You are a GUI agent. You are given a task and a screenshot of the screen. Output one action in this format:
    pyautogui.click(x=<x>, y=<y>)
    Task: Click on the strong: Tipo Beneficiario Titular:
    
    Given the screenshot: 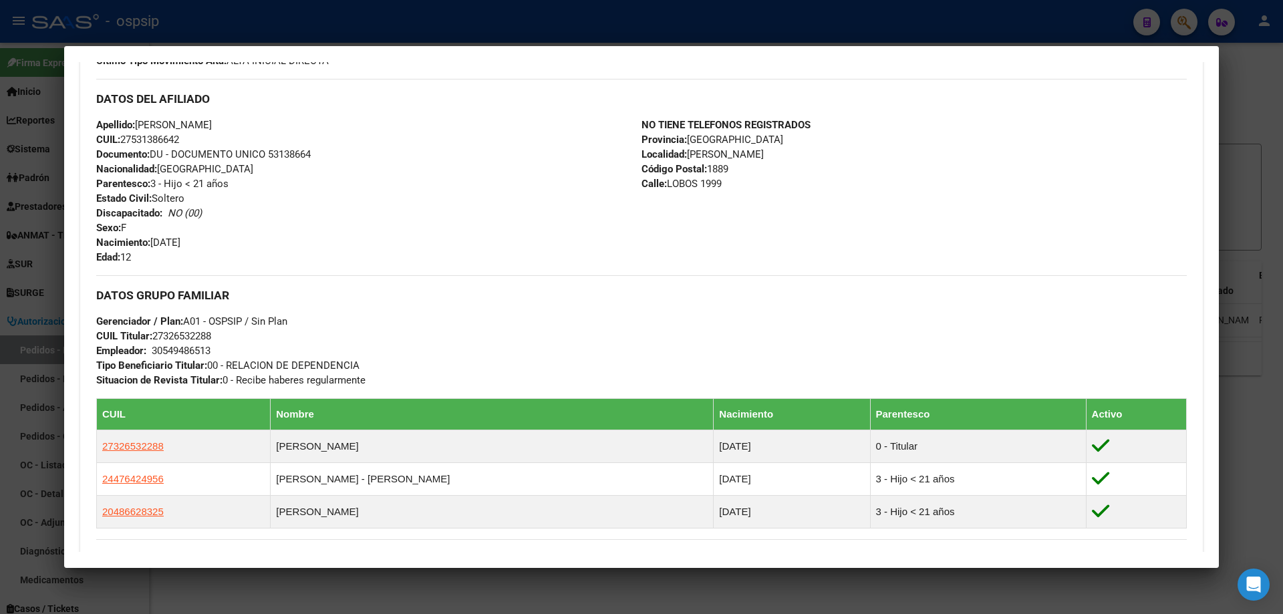 What is the action you would take?
    pyautogui.click(x=152, y=365)
    